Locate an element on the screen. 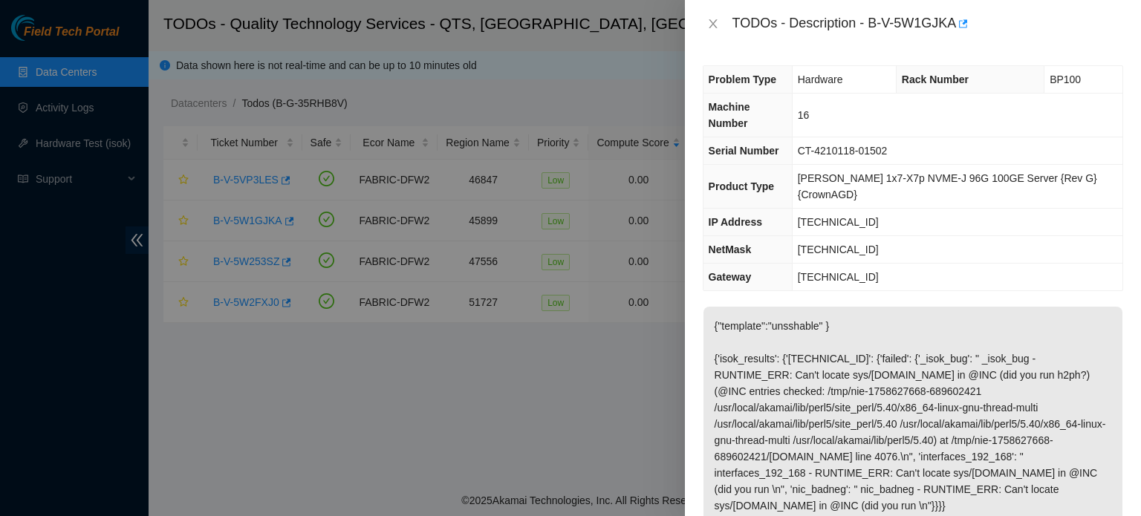 The width and height of the screenshot is (1141, 516). span: NetMask is located at coordinates (730, 250).